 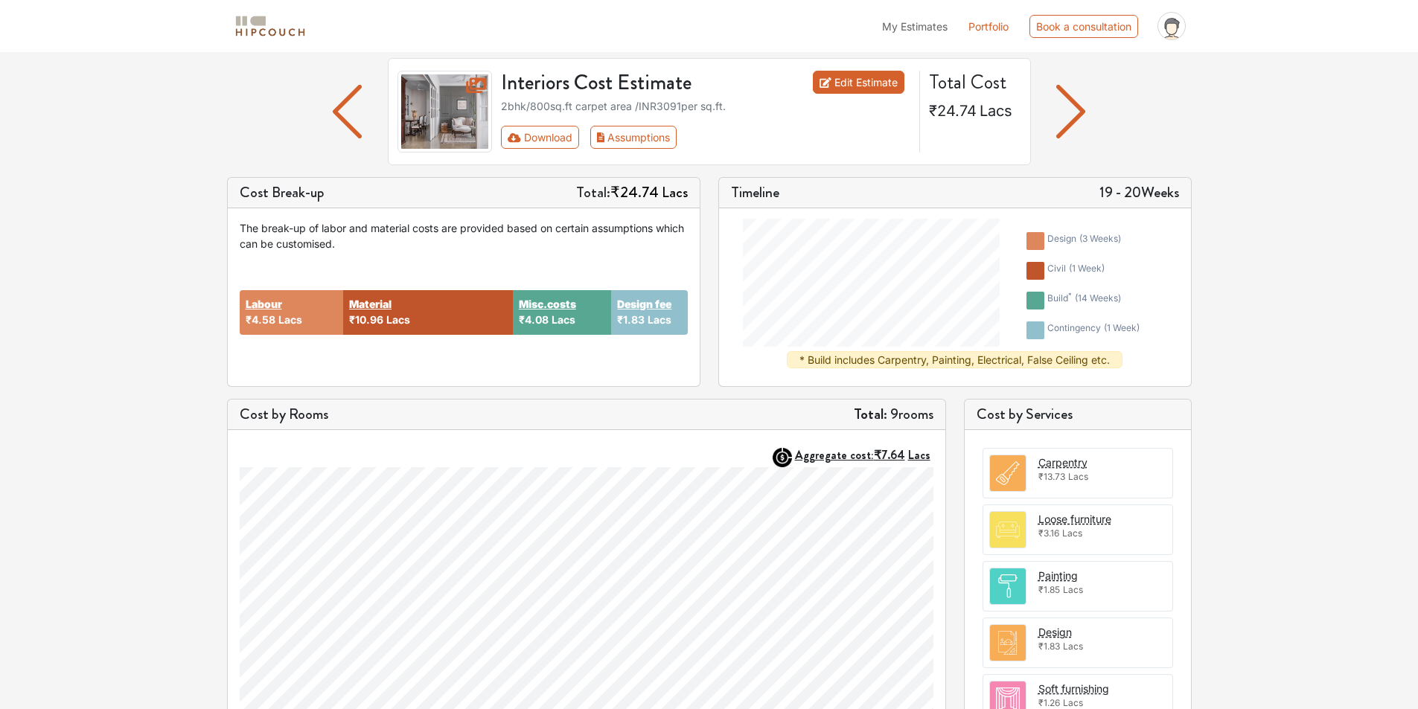 I want to click on span: ( 3 weeks ), so click(x=1100, y=238).